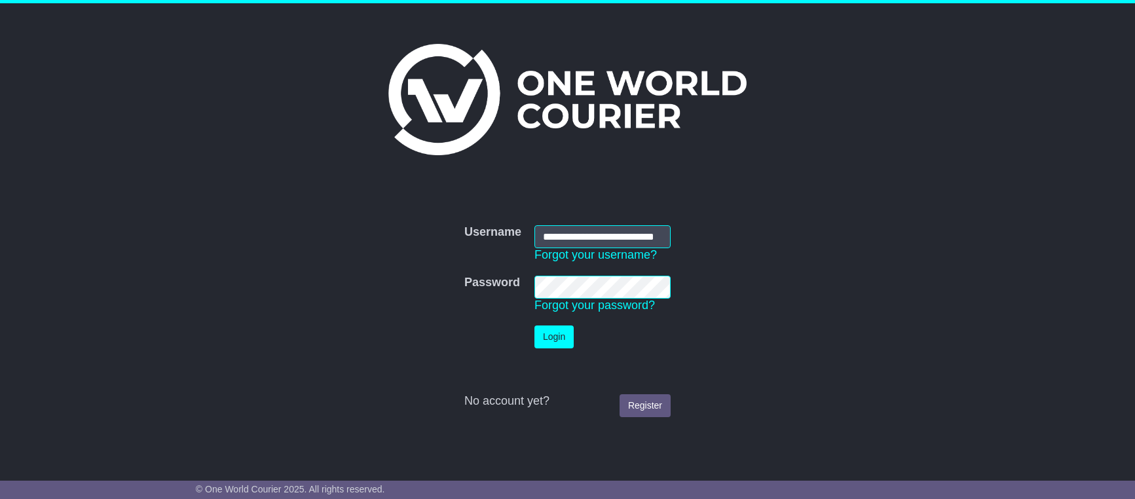 The image size is (1135, 499). I want to click on a: Forgot your password?, so click(595, 305).